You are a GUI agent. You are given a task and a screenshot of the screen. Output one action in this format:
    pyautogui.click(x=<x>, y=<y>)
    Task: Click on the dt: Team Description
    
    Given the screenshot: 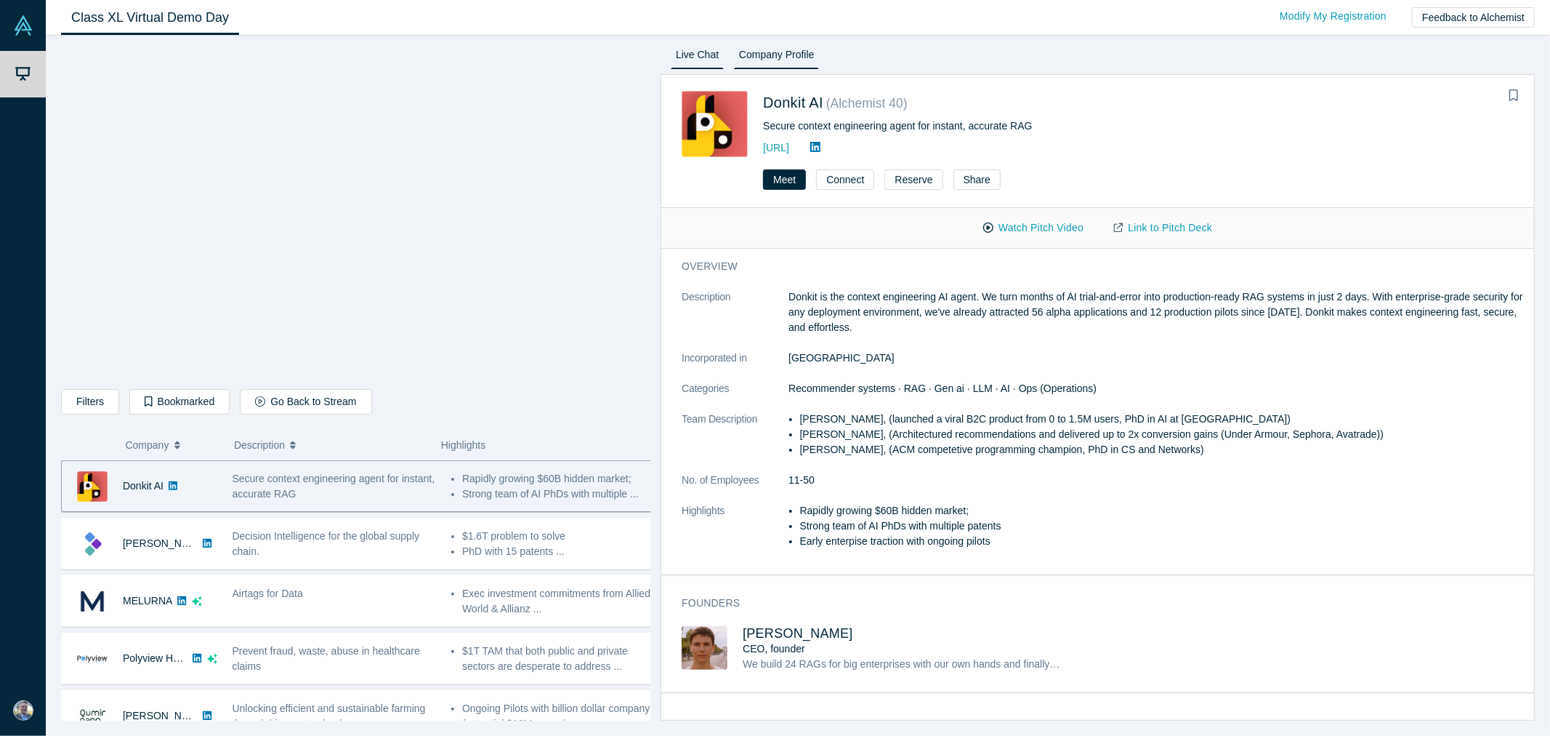 What is the action you would take?
    pyautogui.click(x=735, y=442)
    